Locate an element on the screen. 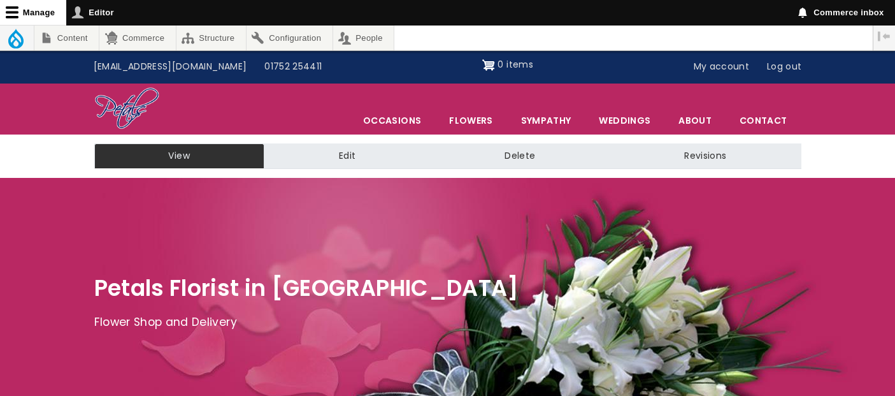  a: 01752 254411 is located at coordinates (293, 67).